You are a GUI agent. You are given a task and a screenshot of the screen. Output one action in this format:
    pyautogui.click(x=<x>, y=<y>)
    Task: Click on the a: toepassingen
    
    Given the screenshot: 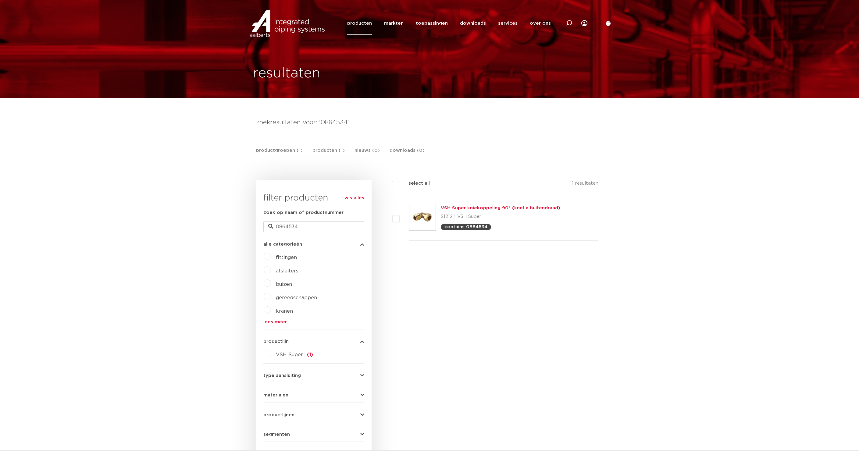 What is the action you would take?
    pyautogui.click(x=432, y=23)
    